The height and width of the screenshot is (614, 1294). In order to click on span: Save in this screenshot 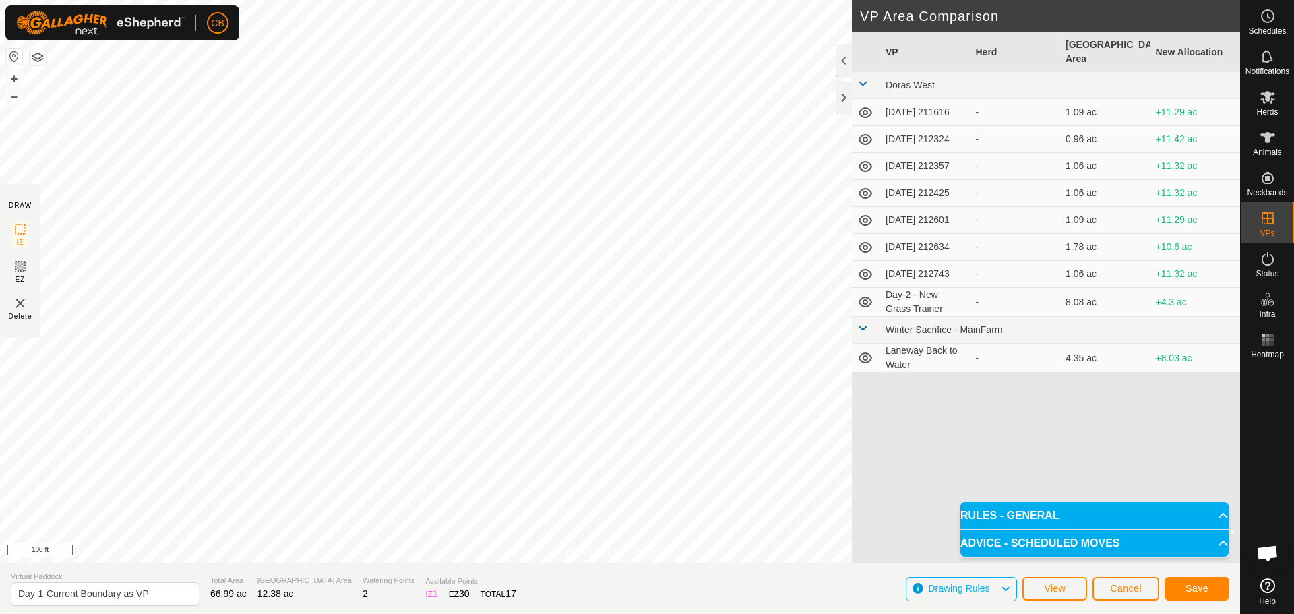, I will do `click(1197, 589)`.